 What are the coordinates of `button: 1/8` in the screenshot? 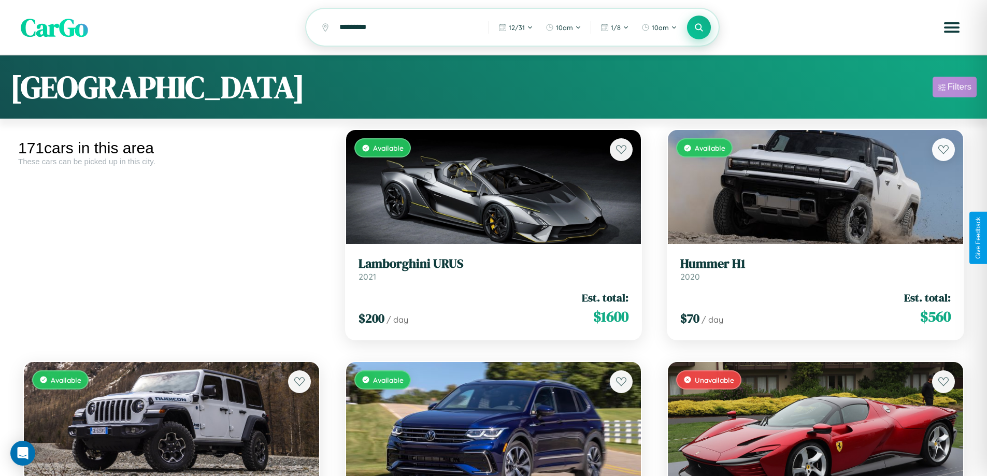 It's located at (615, 27).